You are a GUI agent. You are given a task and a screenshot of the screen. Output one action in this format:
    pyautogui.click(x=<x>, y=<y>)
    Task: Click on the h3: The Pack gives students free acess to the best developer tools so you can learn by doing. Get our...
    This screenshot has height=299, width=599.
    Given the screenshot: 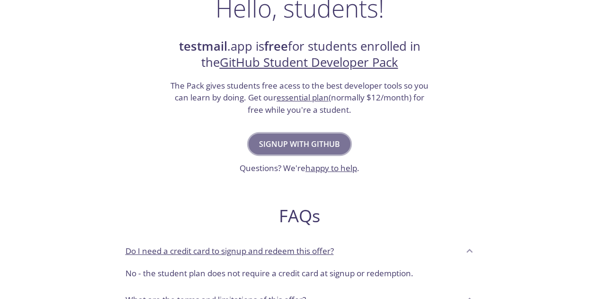 What is the action you would take?
    pyautogui.click(x=300, y=98)
    